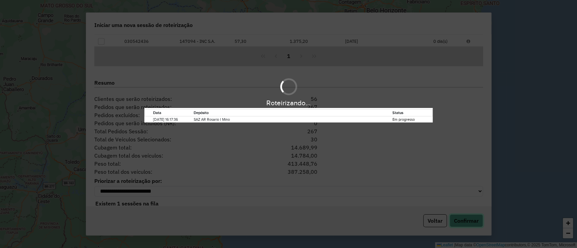 The width and height of the screenshot is (577, 248). I want to click on th: Status, so click(412, 113).